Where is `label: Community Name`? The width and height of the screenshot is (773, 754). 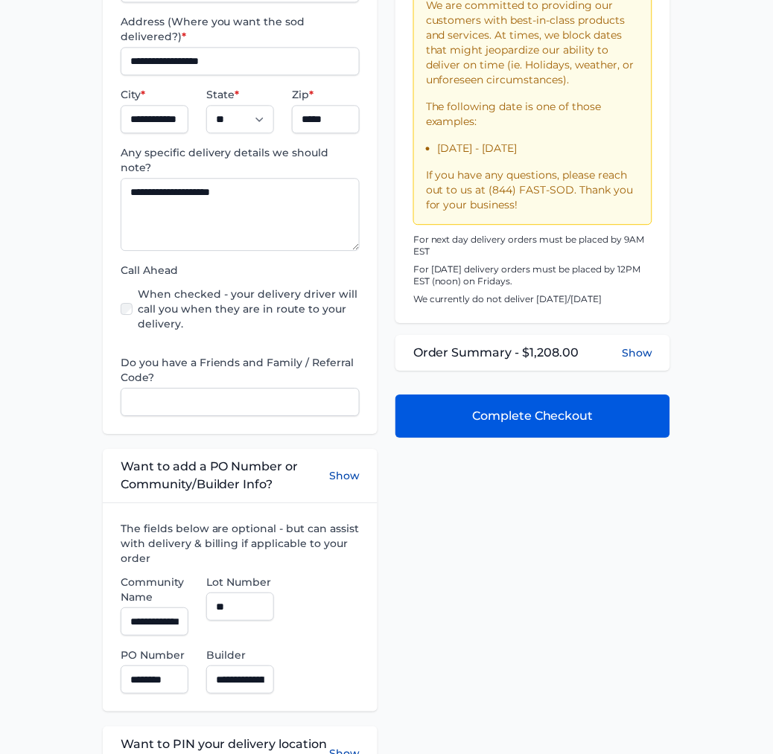
label: Community Name is located at coordinates (154, 590).